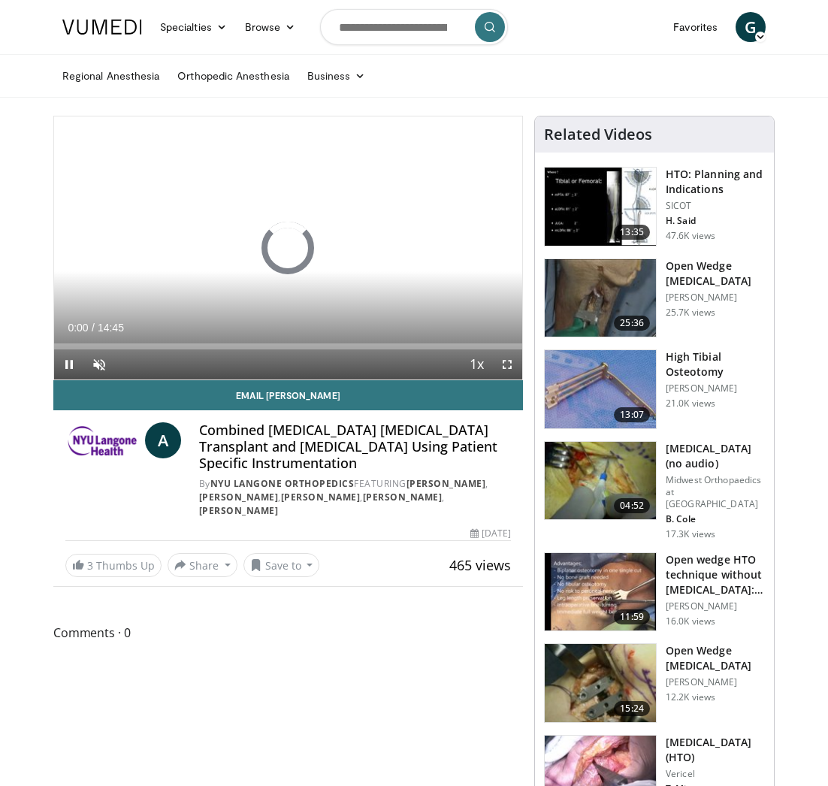  What do you see at coordinates (507, 364) in the screenshot?
I see `button: Fullscreen` at bounding box center [507, 364].